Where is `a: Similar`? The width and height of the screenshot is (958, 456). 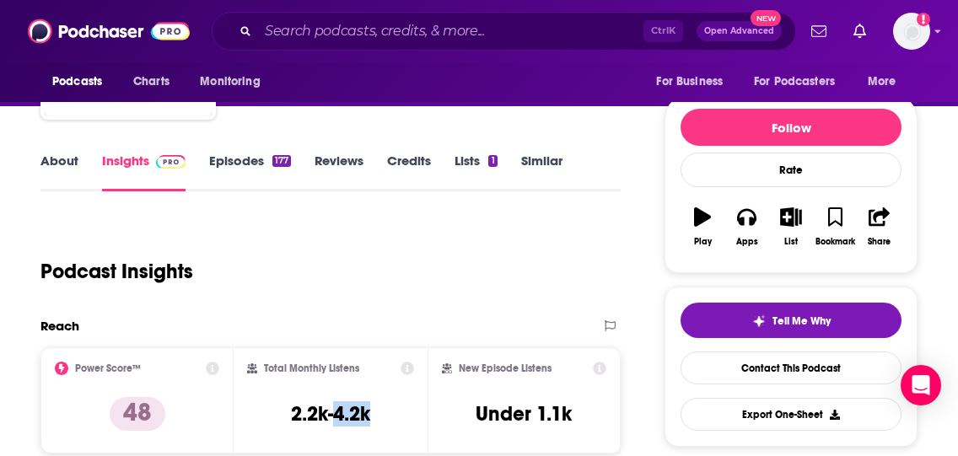 a: Similar is located at coordinates (541, 172).